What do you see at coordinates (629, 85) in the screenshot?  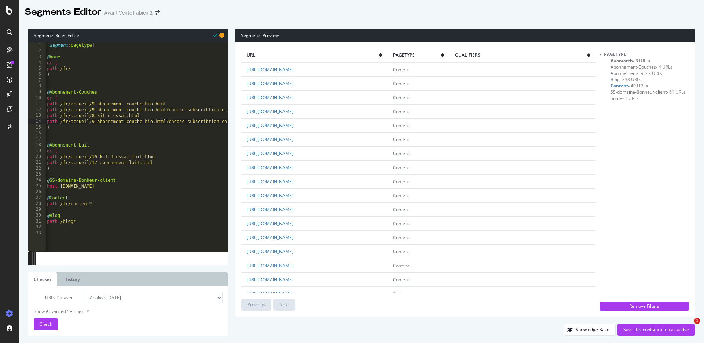 I see `span: Click to filter pagetype on Content` at bounding box center [629, 85].